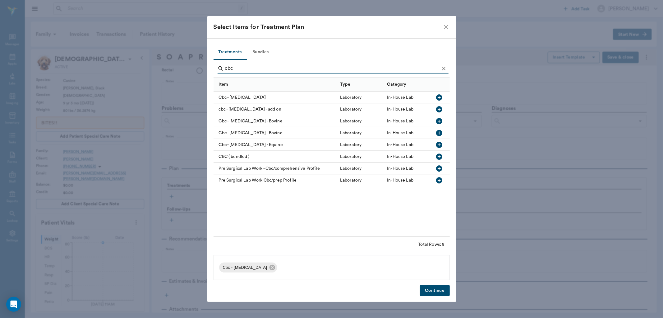  I want to click on button: Bundles, so click(261, 52).